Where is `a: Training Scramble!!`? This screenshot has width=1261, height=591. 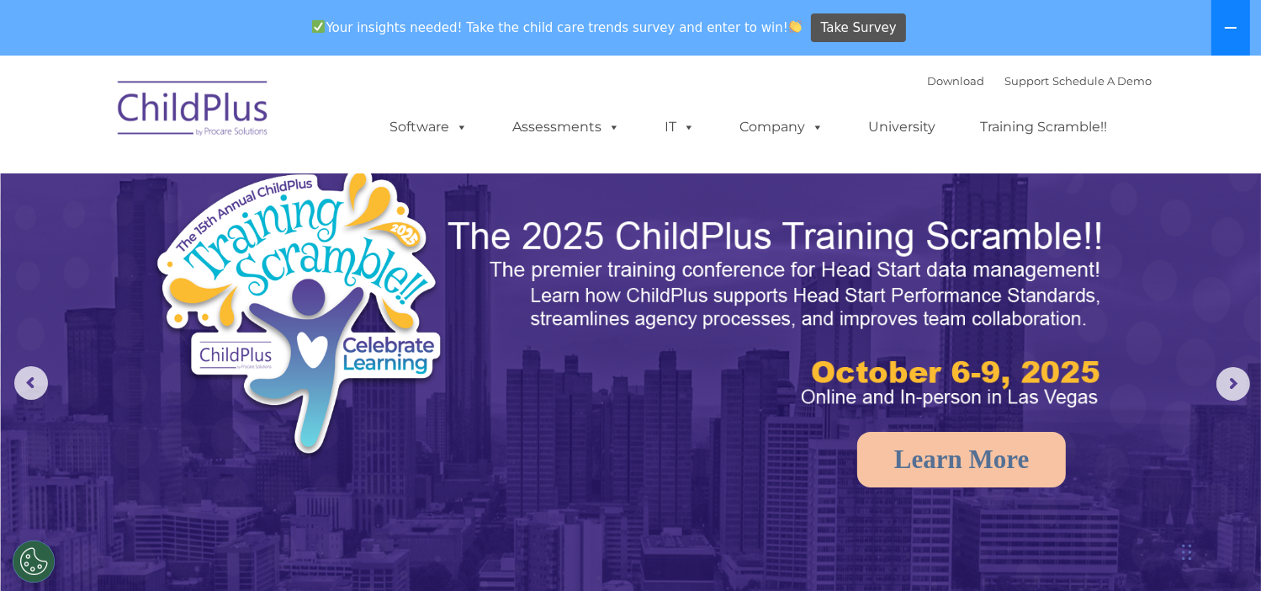
a: Training Scramble!! is located at coordinates (1044, 127).